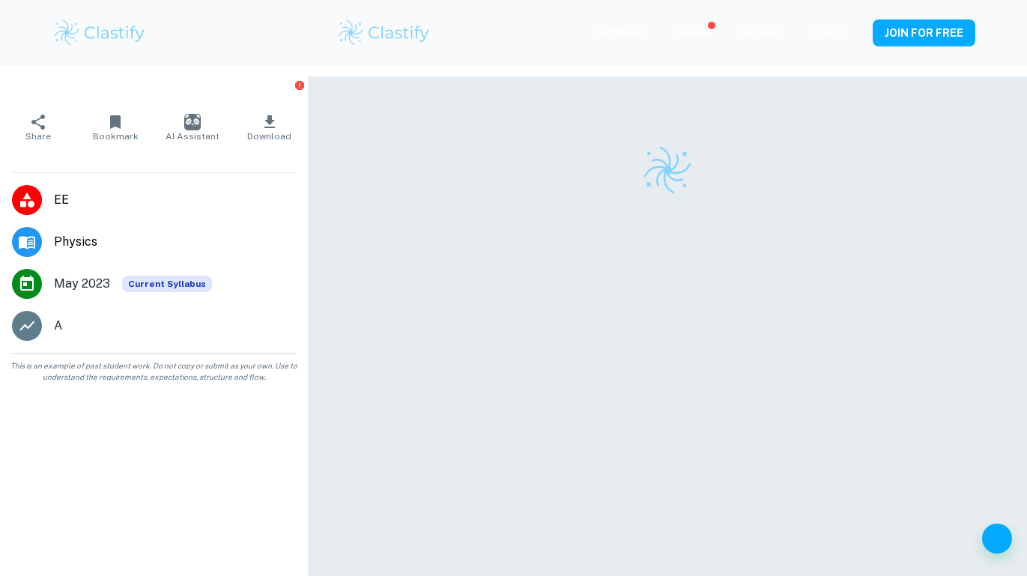  Describe the element at coordinates (694, 34) in the screenshot. I see `p: Review` at that location.